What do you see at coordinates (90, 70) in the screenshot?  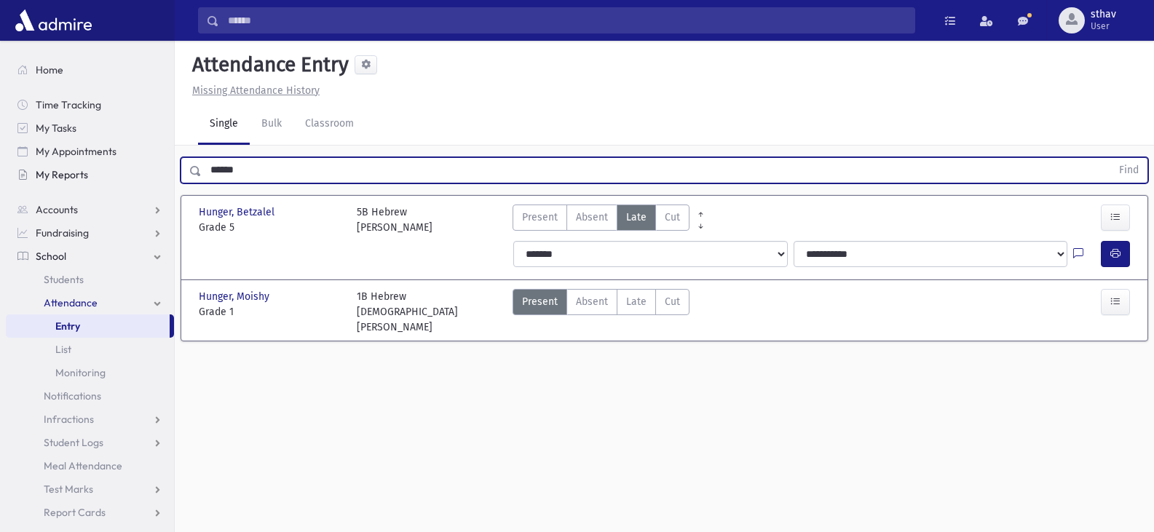 I see `a: Home` at bounding box center [90, 70].